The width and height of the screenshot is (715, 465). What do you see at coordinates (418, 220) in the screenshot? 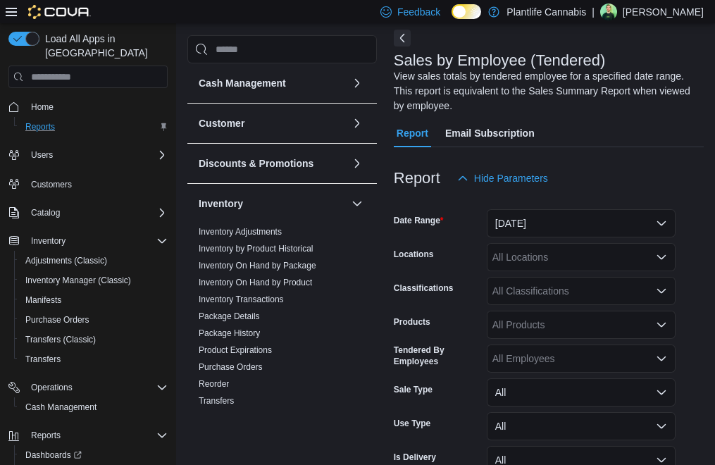
I see `label: Date Range` at bounding box center [418, 220].